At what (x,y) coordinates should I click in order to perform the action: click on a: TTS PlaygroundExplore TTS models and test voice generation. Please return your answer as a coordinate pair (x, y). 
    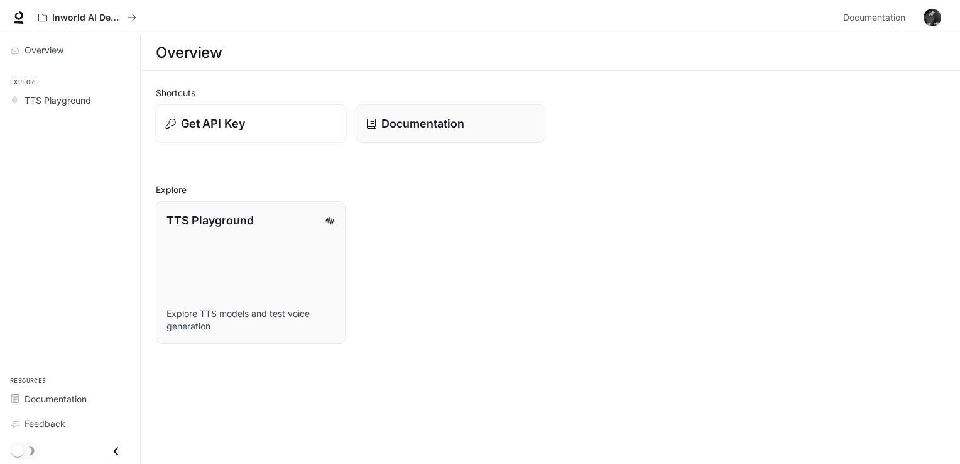
    Looking at the image, I should click on (251, 272).